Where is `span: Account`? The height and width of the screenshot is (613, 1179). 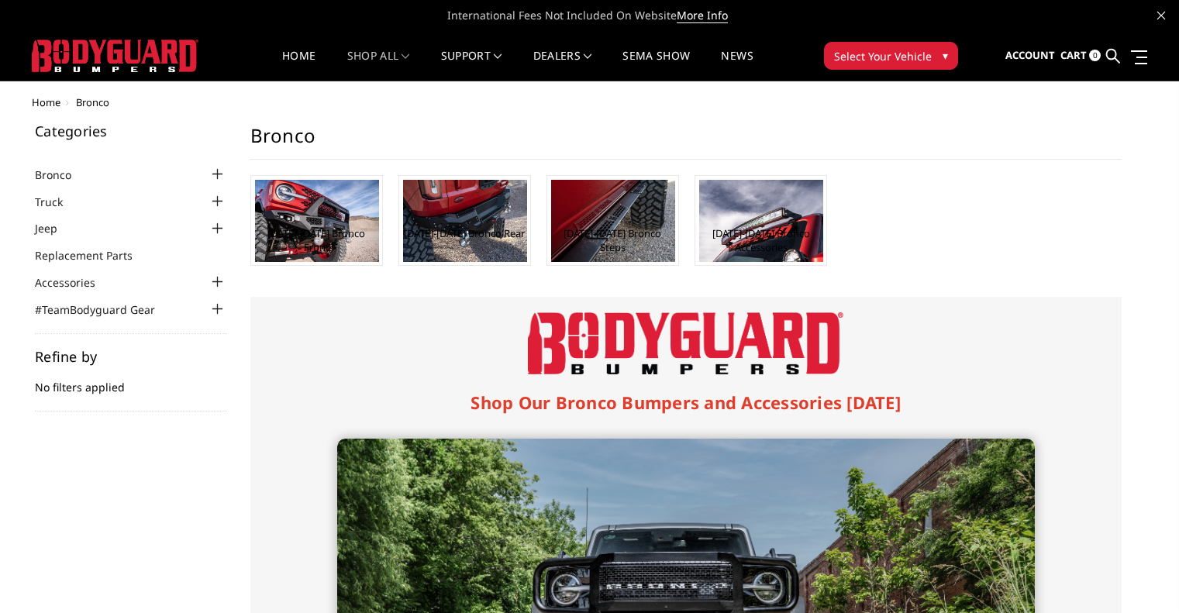 span: Account is located at coordinates (1031, 55).